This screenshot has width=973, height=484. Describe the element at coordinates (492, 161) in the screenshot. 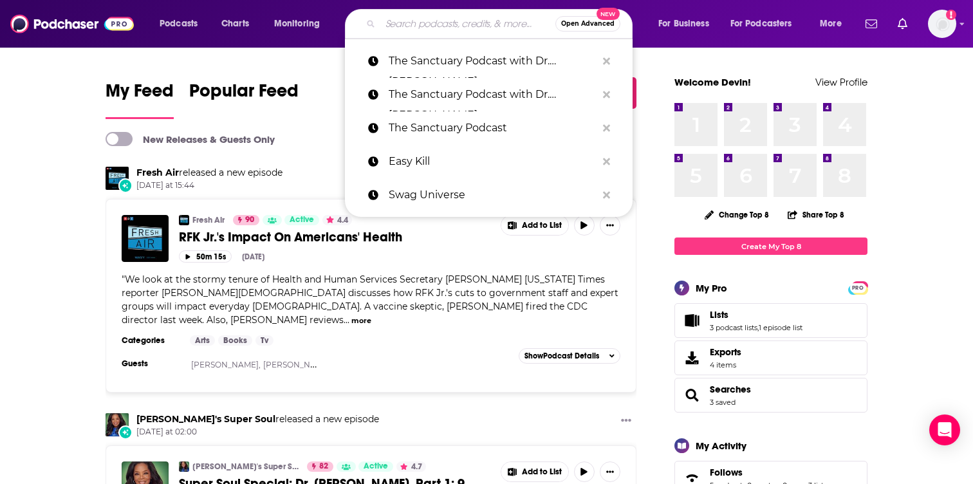

I see `p: Easy Kill` at that location.